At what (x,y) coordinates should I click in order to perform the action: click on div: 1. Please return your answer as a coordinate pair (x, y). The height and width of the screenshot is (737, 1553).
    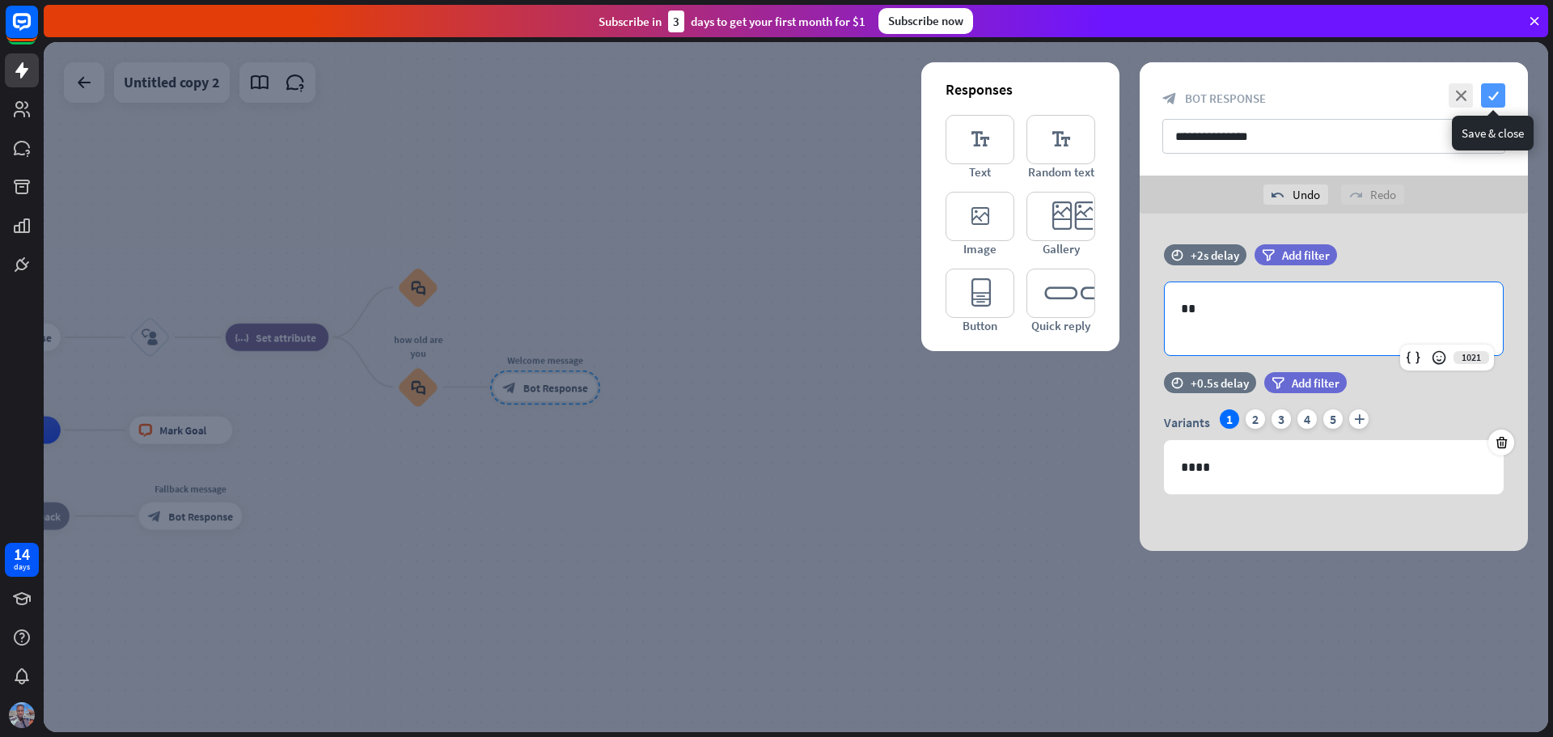
    Looking at the image, I should click on (1230, 419).